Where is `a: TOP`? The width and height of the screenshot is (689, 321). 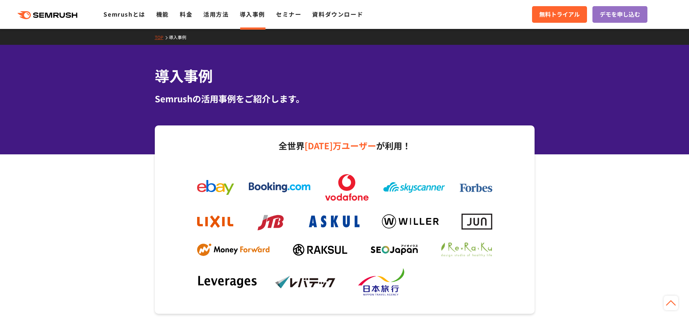 a: TOP is located at coordinates (162, 37).